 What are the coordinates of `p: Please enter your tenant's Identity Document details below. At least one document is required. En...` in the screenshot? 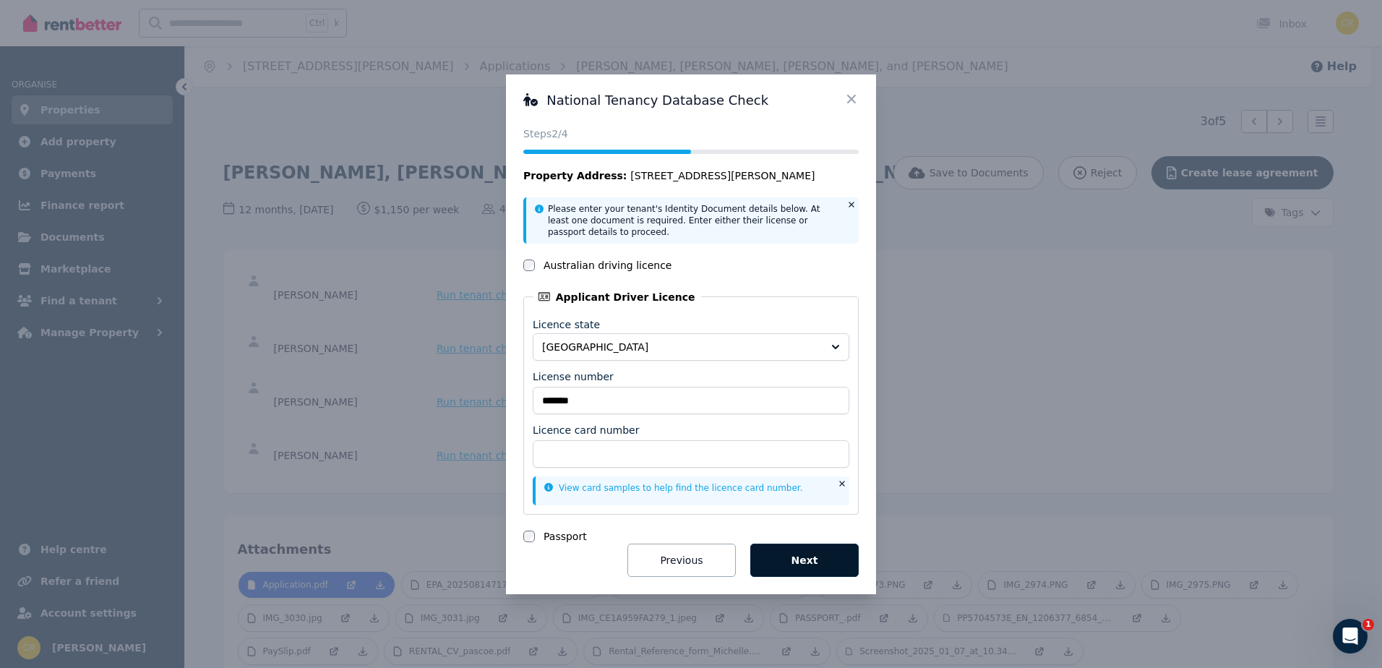 It's located at (693, 220).